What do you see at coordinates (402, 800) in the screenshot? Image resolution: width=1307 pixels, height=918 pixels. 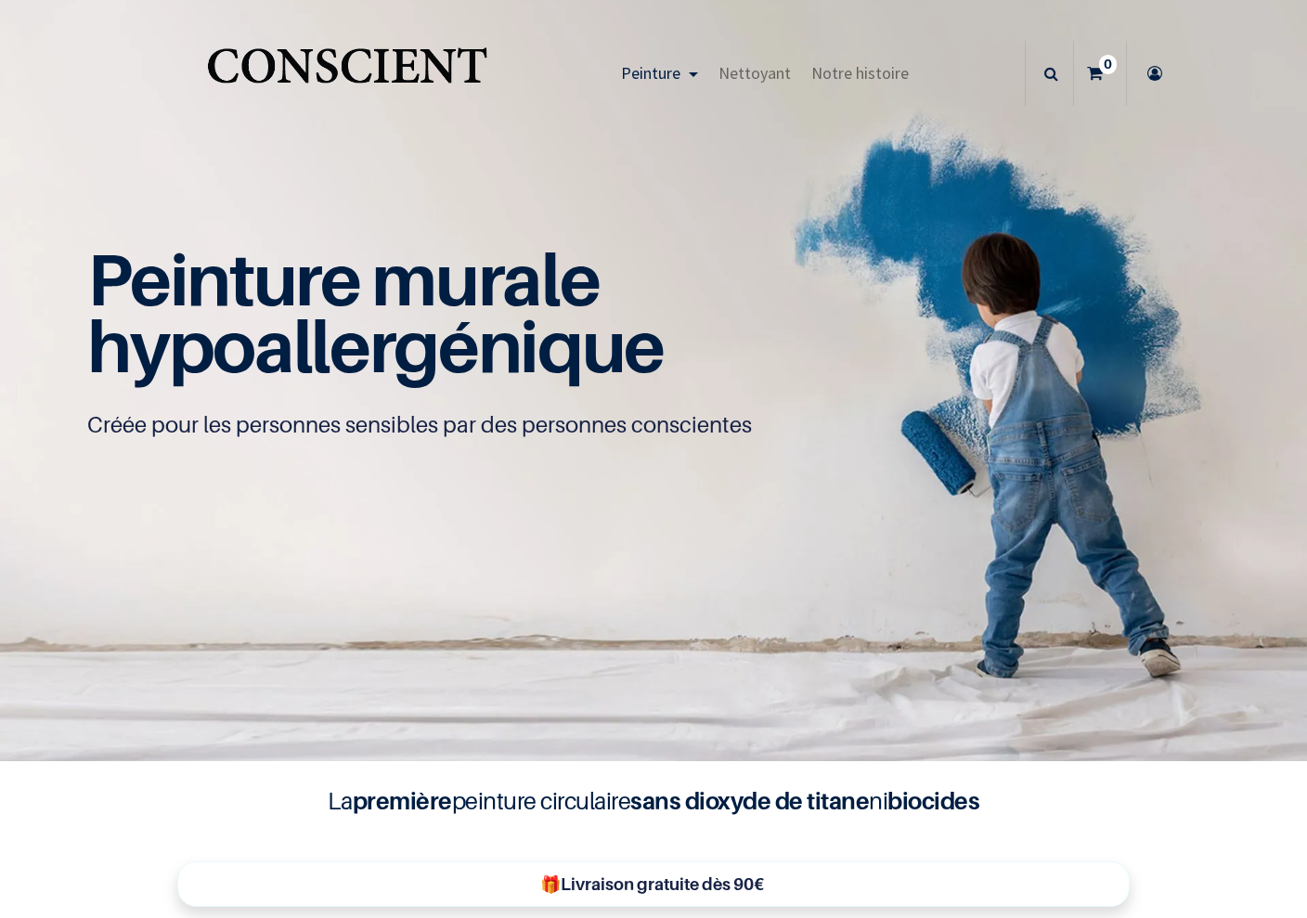 I see `b: première` at bounding box center [402, 800].